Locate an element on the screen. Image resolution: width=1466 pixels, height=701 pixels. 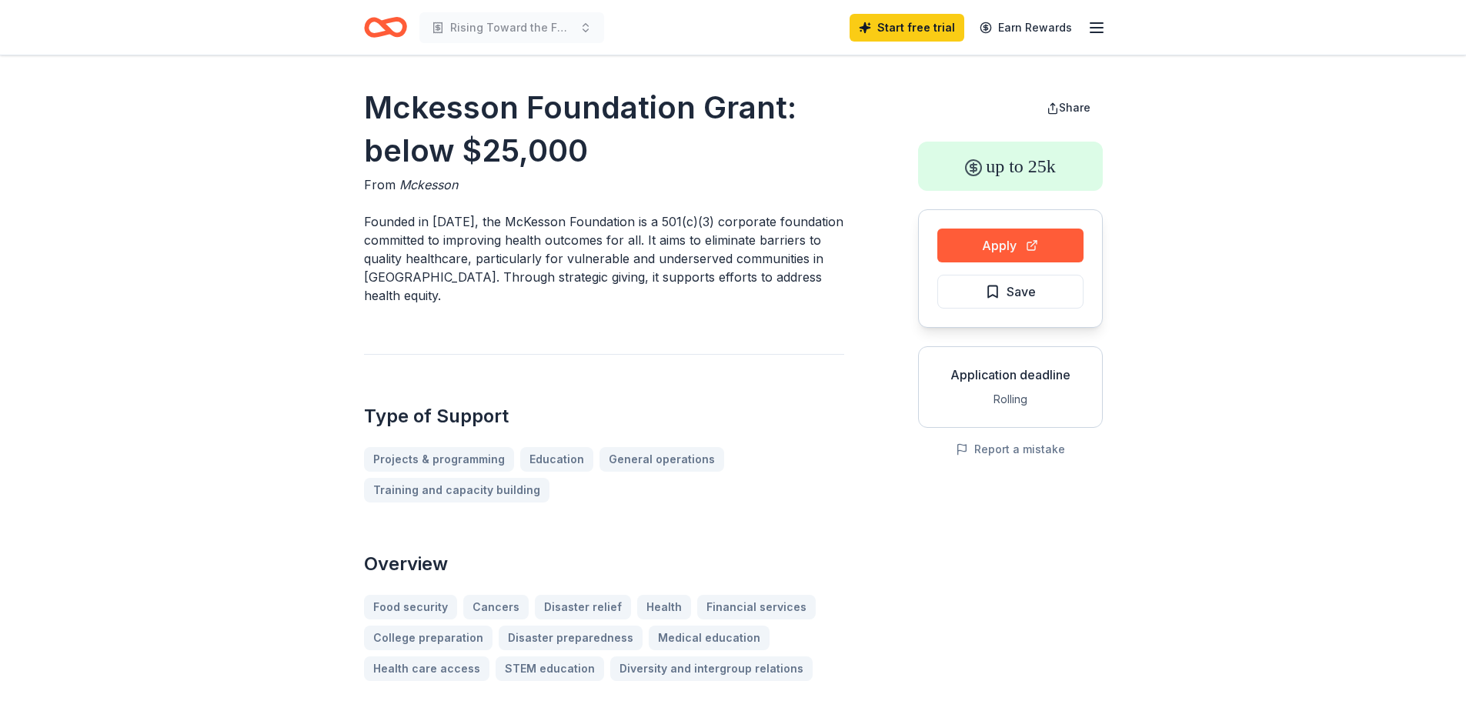
span: Save is located at coordinates (1021, 292).